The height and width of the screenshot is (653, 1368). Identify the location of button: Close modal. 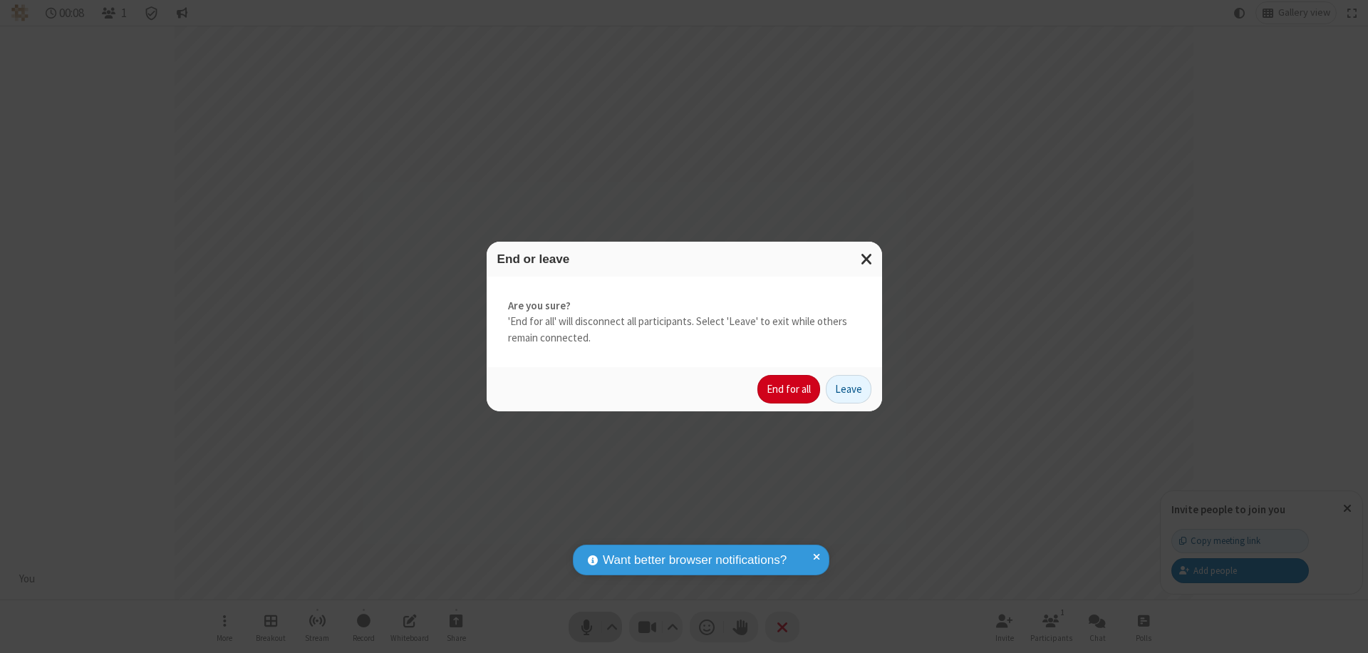
(867, 259).